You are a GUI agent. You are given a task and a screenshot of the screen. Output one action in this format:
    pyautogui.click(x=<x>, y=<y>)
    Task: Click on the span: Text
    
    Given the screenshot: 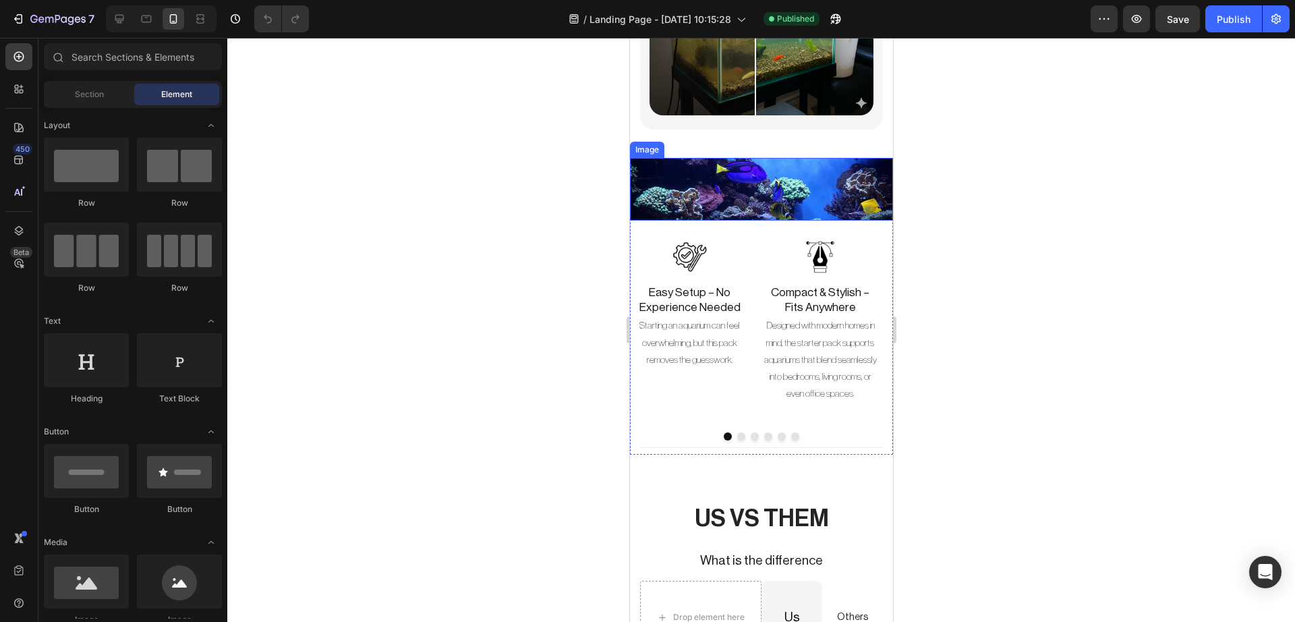 What is the action you would take?
    pyautogui.click(x=52, y=321)
    